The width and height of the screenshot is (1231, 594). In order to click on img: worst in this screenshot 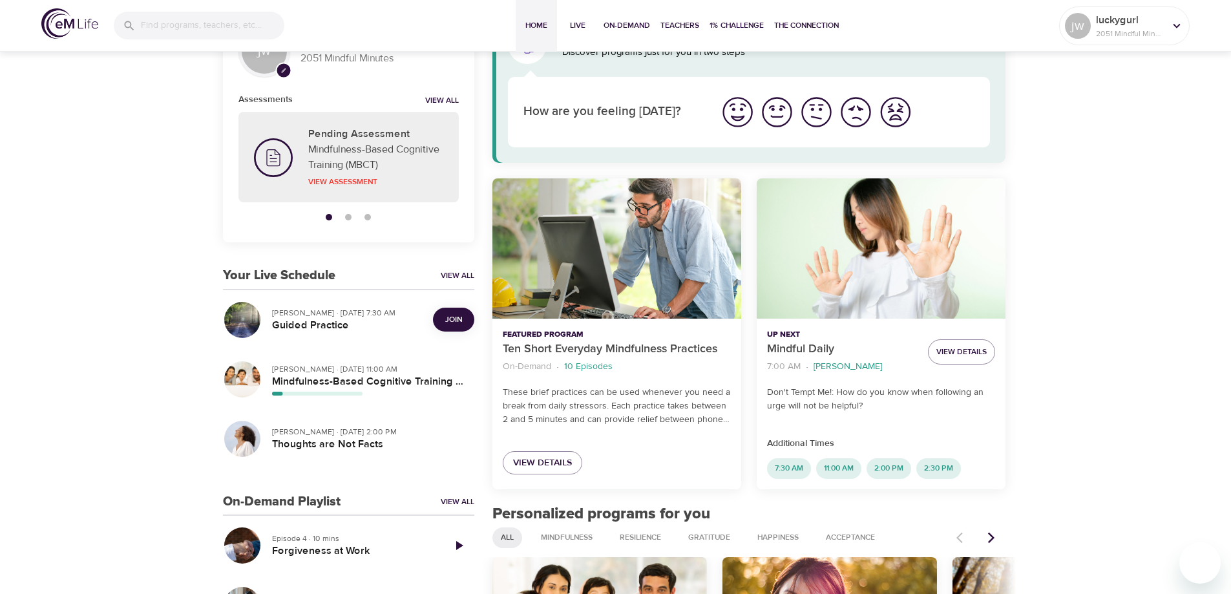, I will do `click(895, 112)`.